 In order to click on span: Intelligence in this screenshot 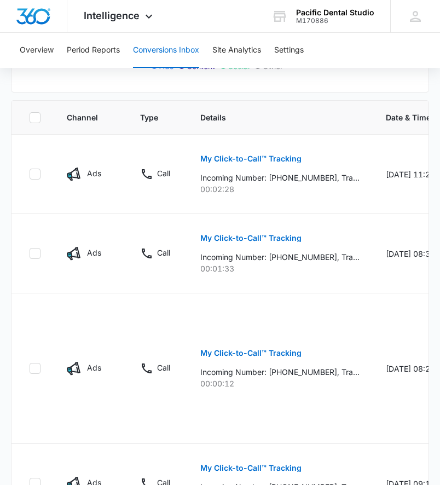, I will do `click(112, 15)`.